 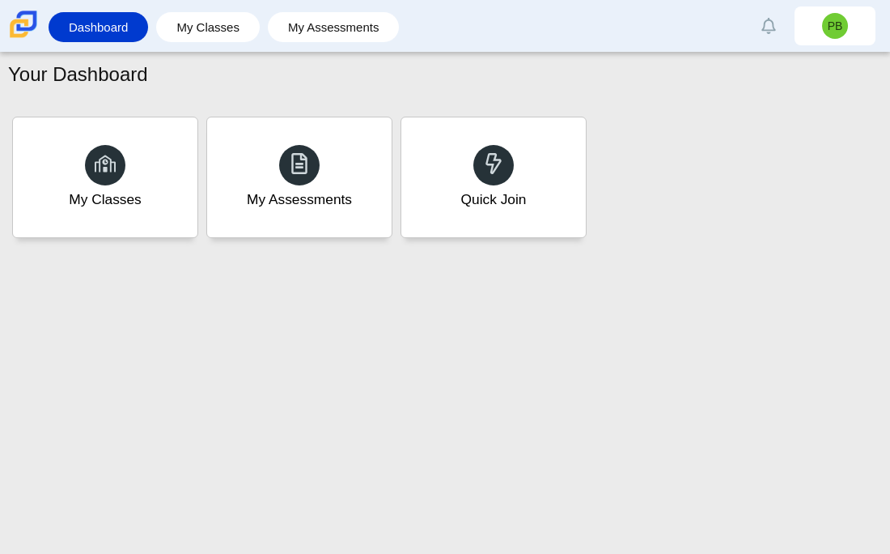 What do you see at coordinates (78, 74) in the screenshot?
I see `h1: Your Dashboard` at bounding box center [78, 74].